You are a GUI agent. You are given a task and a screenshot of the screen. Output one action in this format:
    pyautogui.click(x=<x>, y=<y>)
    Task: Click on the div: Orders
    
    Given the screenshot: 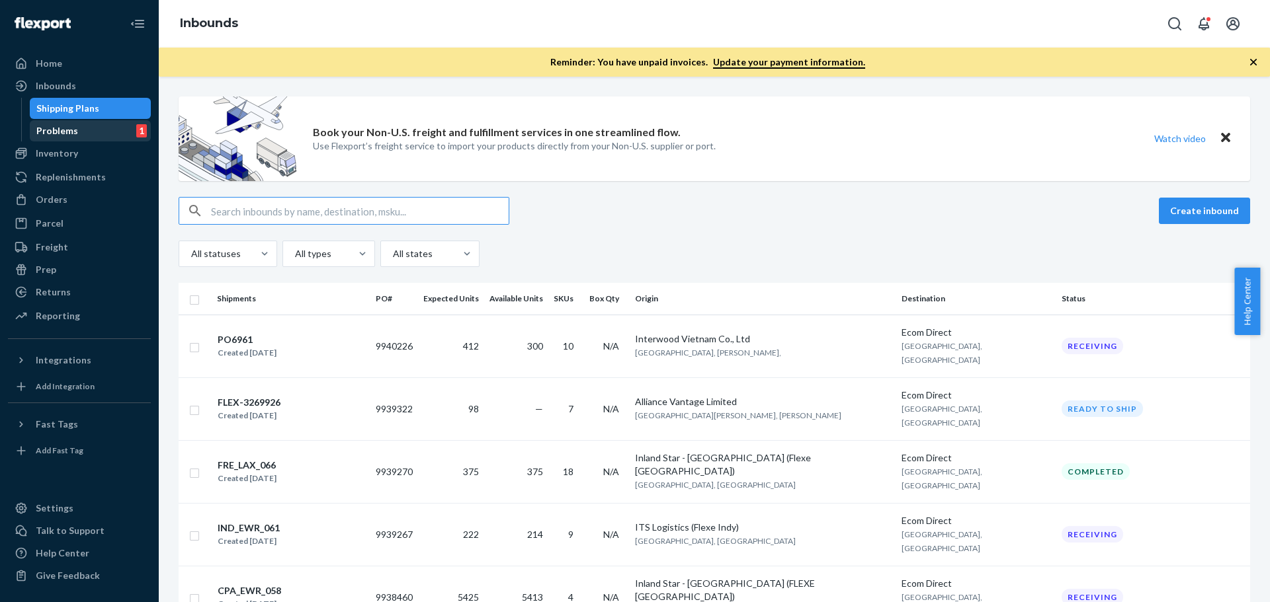 What is the action you would take?
    pyautogui.click(x=52, y=200)
    